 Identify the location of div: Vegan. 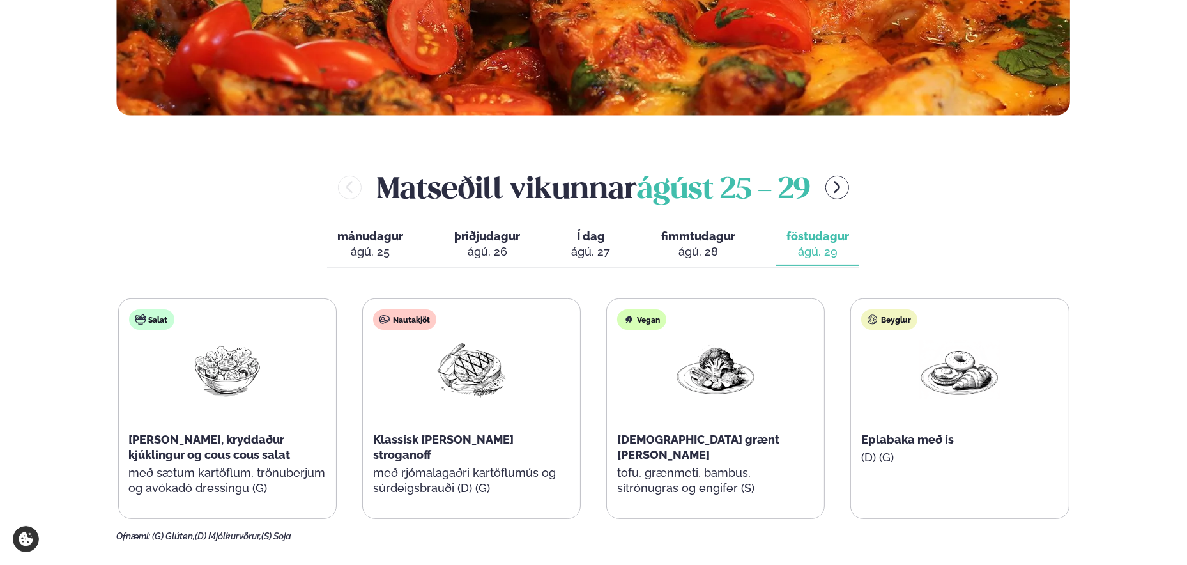
(641, 319).